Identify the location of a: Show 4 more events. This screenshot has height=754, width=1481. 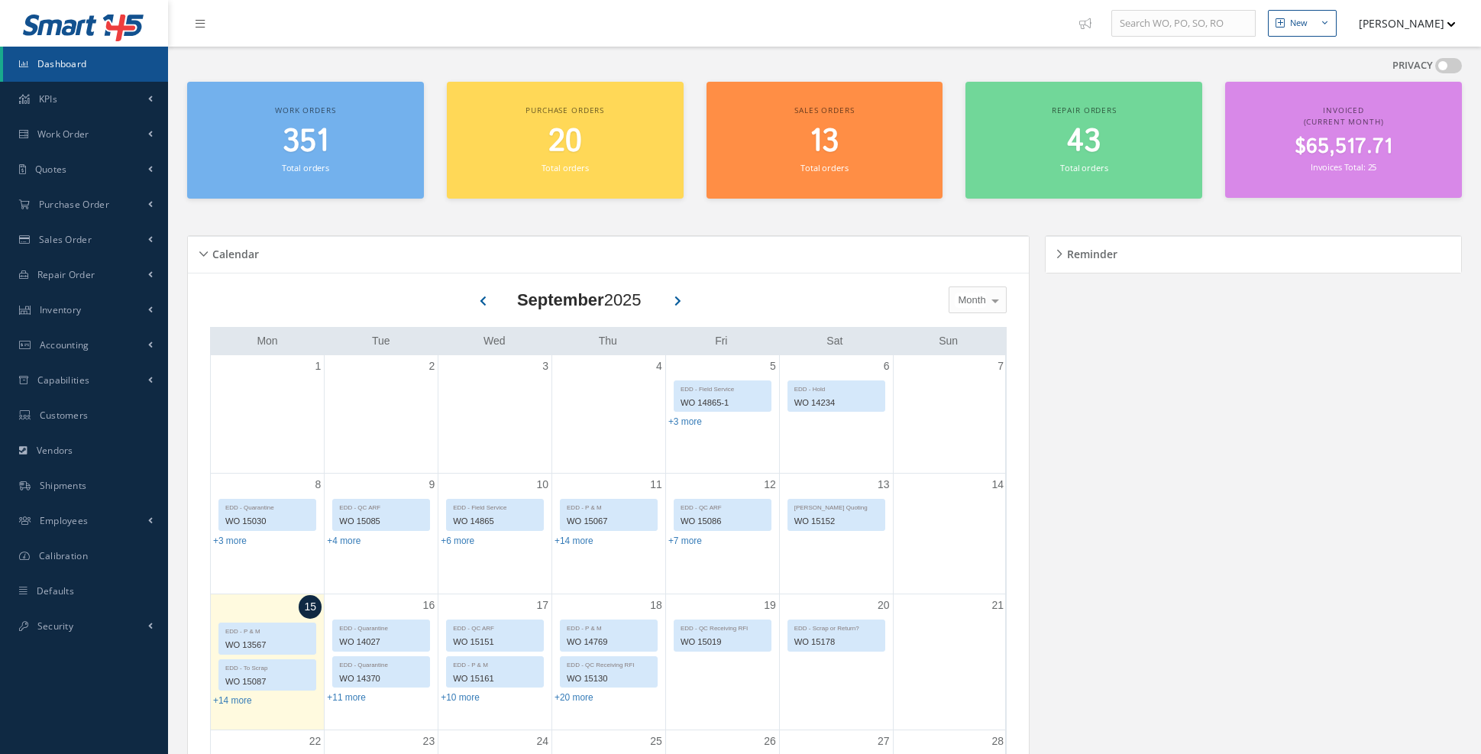
(344, 541).